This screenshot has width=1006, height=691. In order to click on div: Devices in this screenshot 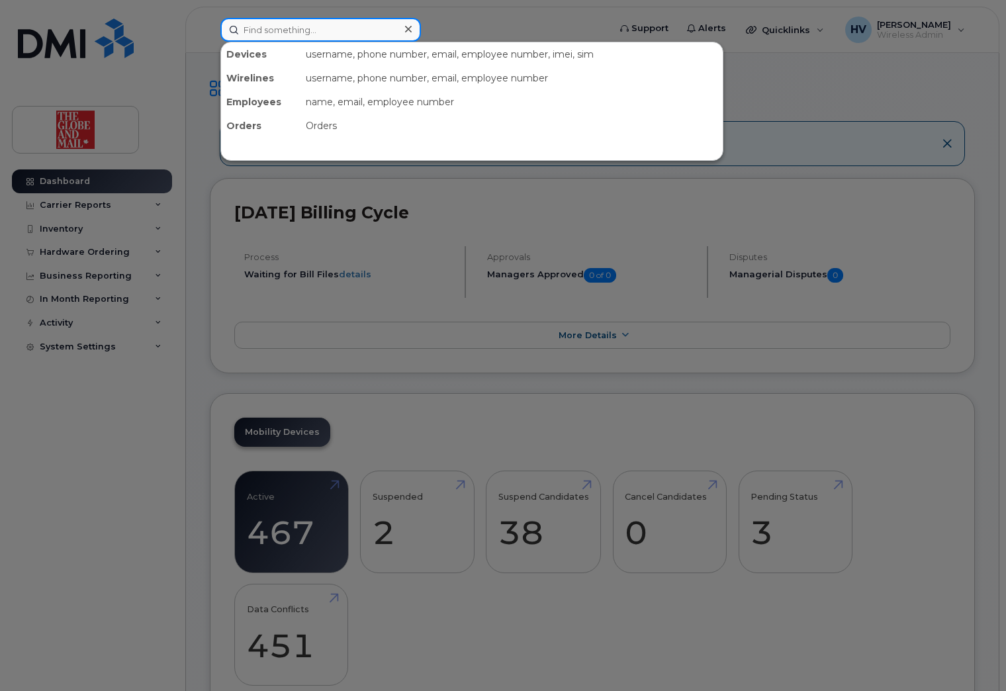, I will do `click(261, 54)`.